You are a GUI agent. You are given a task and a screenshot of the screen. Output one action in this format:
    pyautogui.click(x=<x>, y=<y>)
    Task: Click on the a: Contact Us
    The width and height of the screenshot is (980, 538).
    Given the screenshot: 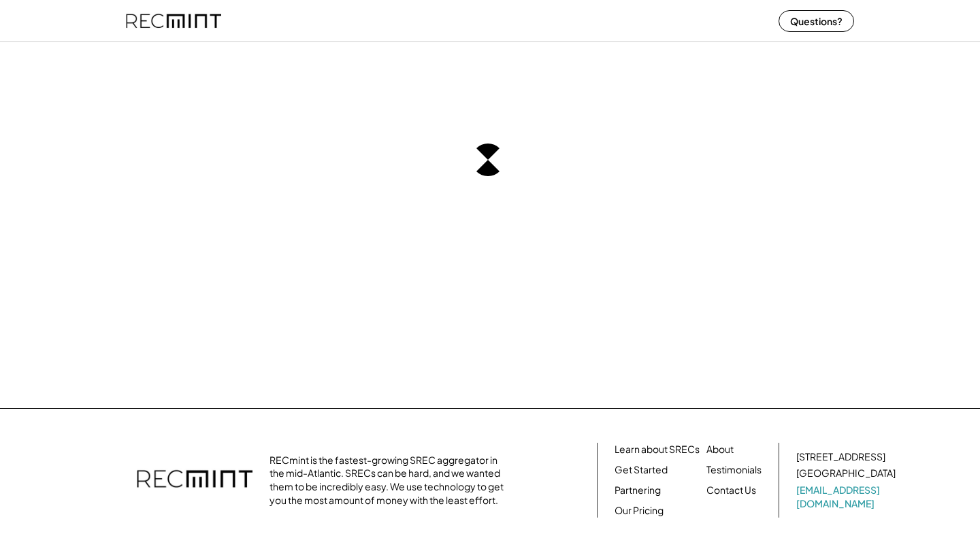 What is the action you would take?
    pyautogui.click(x=731, y=491)
    